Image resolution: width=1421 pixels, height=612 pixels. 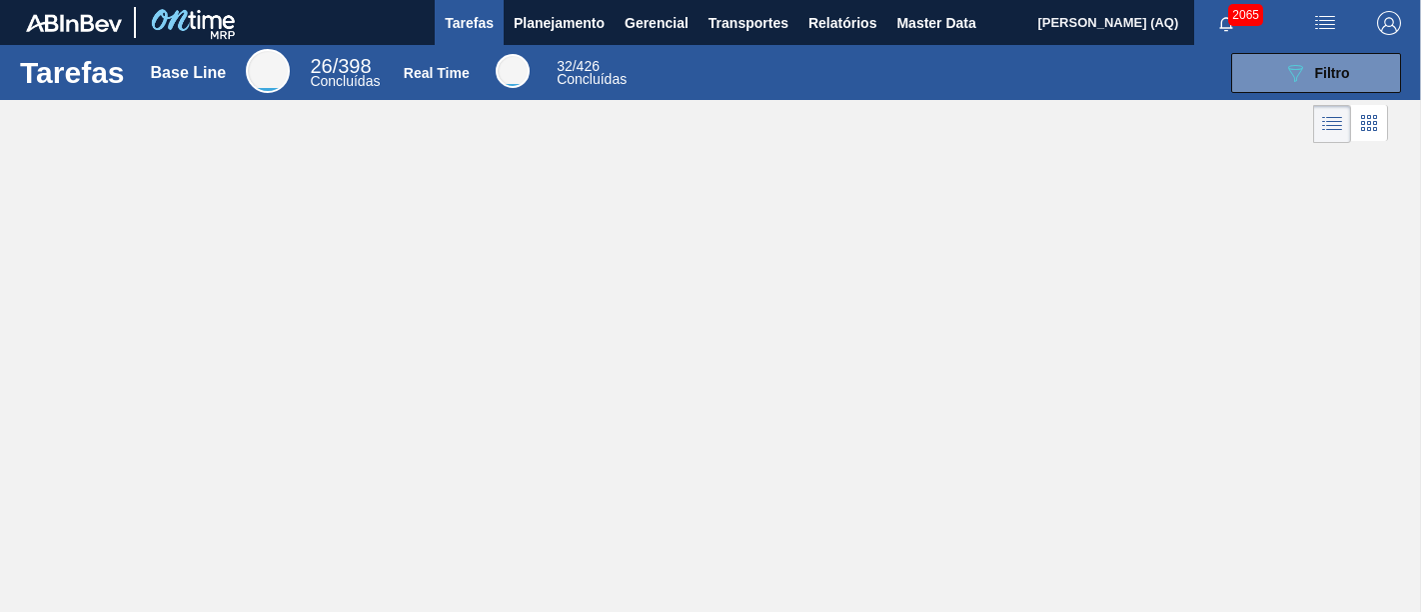 I want to click on button: Notificações, so click(x=1226, y=23).